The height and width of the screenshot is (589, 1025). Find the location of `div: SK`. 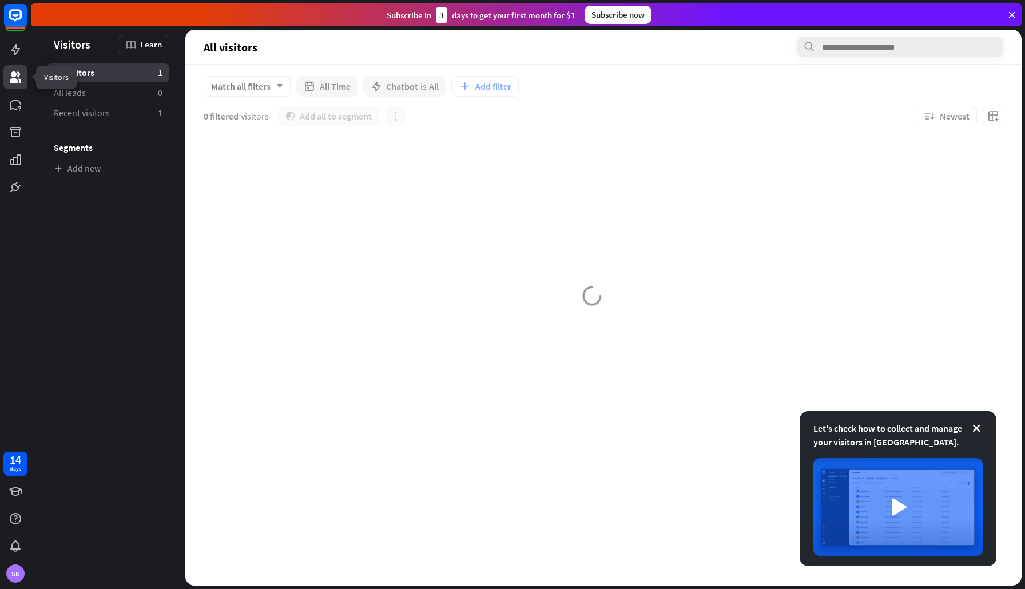

div: SK is located at coordinates (15, 574).